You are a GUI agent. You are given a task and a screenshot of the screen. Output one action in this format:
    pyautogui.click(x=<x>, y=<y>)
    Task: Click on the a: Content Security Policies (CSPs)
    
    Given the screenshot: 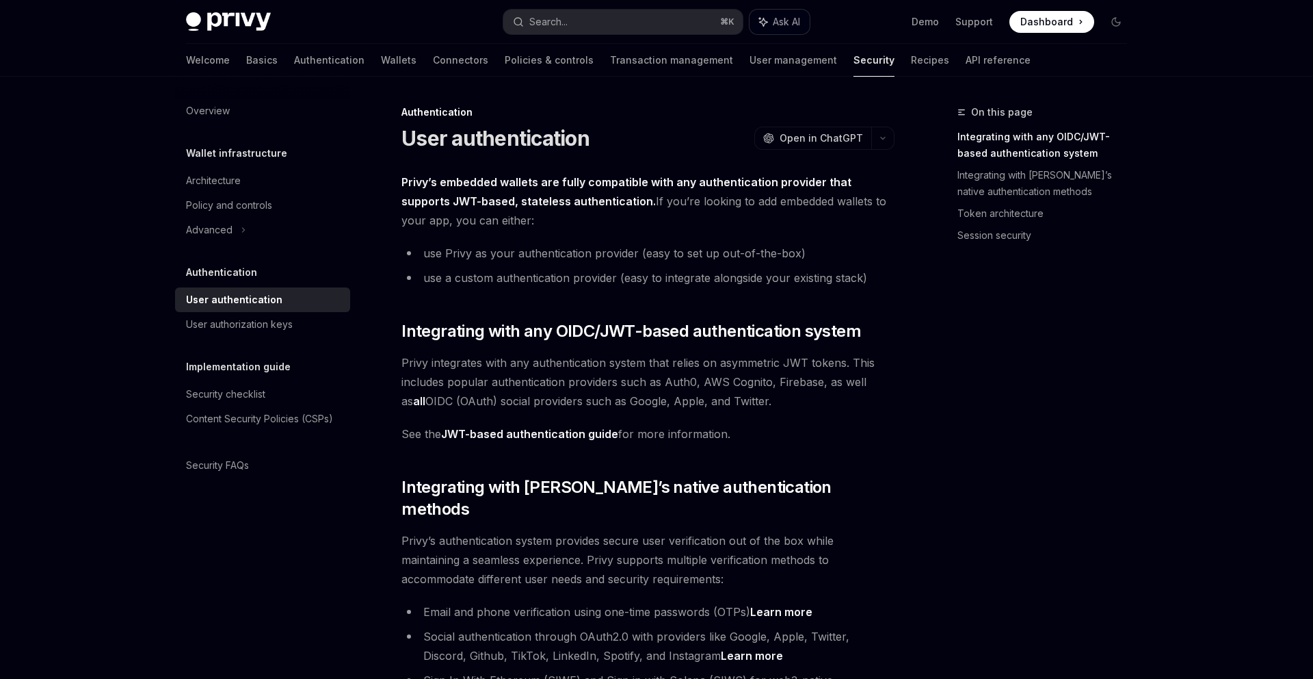 What is the action you would take?
    pyautogui.click(x=263, y=419)
    